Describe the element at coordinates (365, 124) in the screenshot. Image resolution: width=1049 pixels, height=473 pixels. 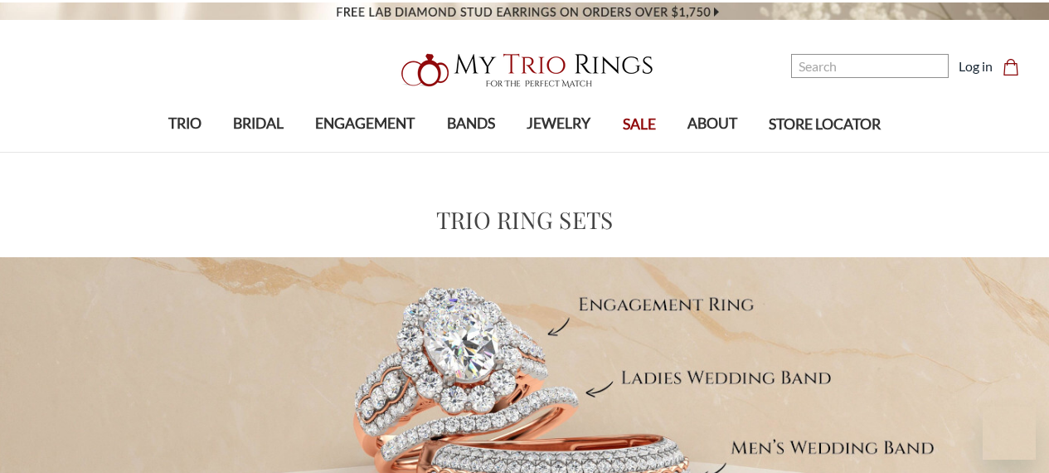
I see `a: ENGAGEMENT` at that location.